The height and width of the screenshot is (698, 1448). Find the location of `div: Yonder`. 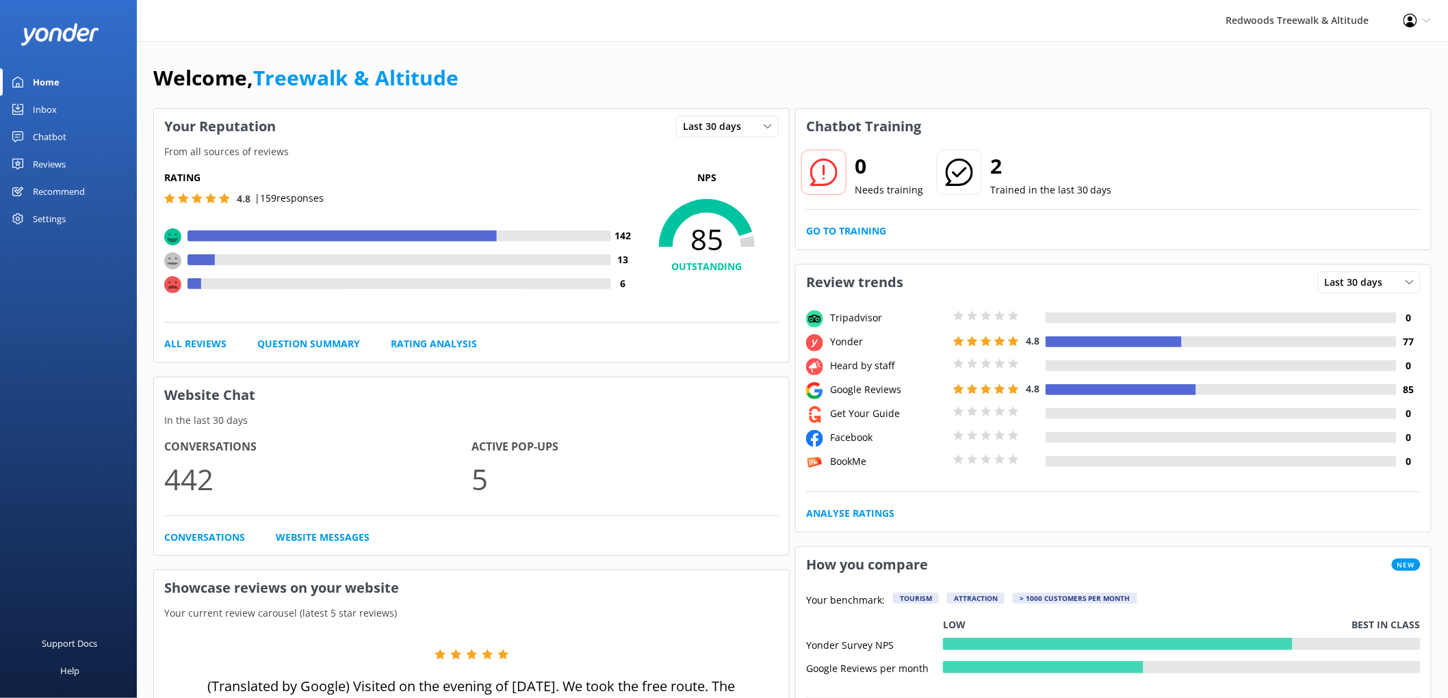

div: Yonder is located at coordinates (888, 342).